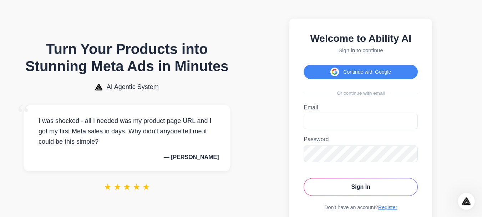  I want to click on span: AI Agentic System, so click(133, 87).